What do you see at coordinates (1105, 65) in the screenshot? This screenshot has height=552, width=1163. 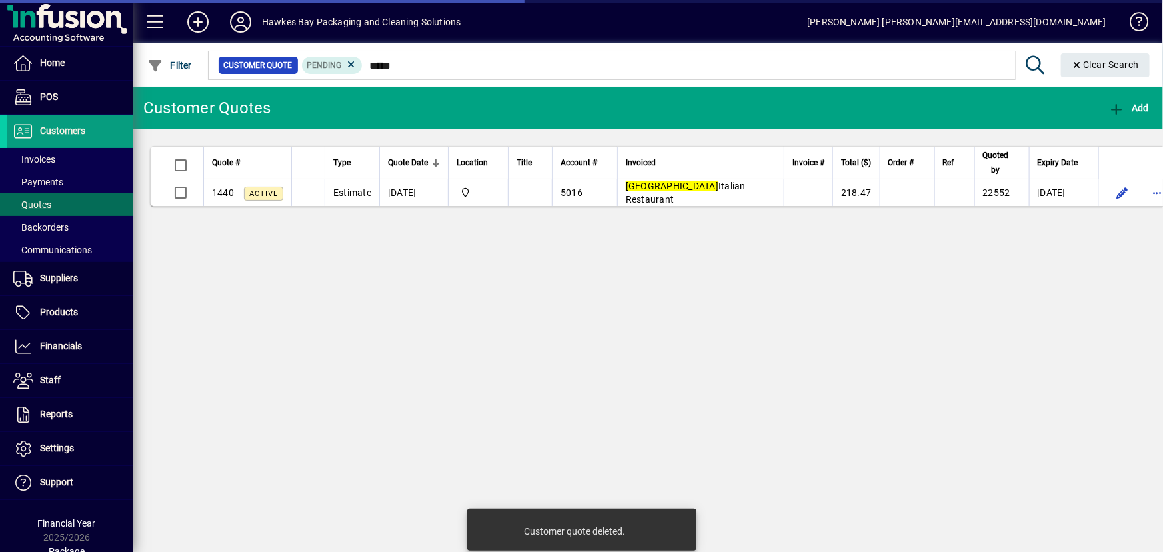 I see `button: Clear` at bounding box center [1105, 65].